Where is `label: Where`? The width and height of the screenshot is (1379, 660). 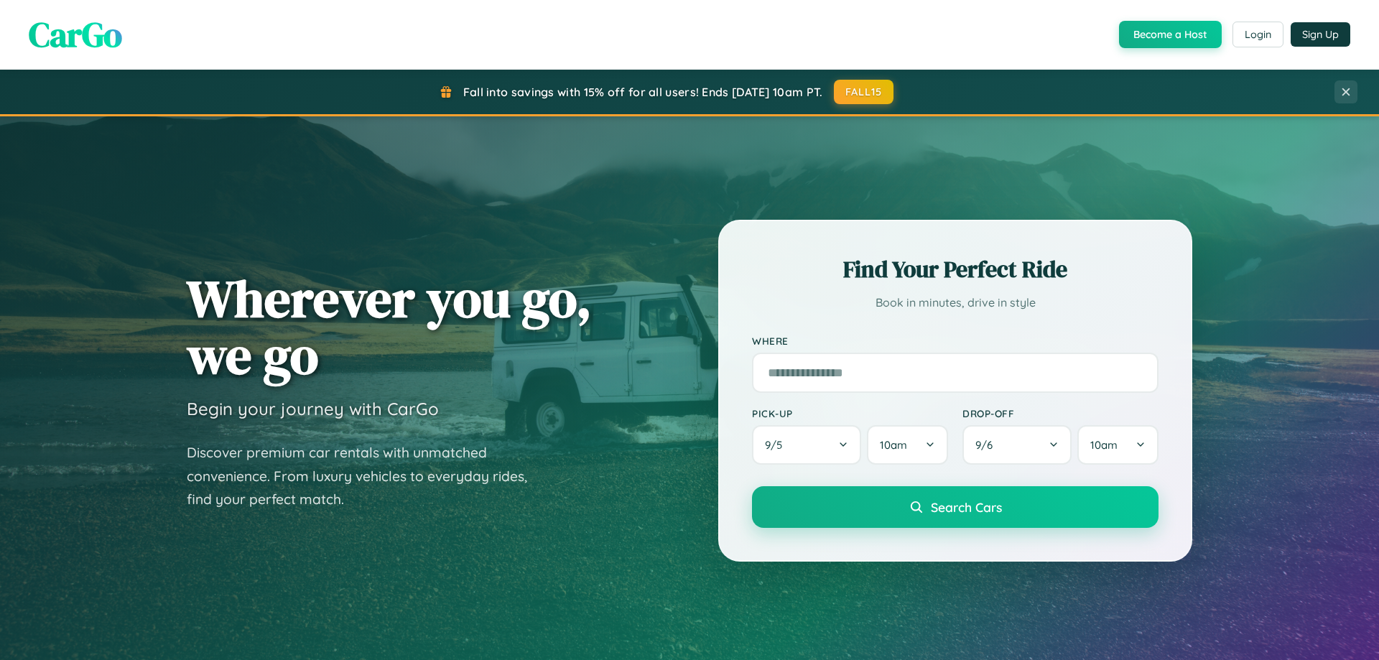 label: Where is located at coordinates (955, 340).